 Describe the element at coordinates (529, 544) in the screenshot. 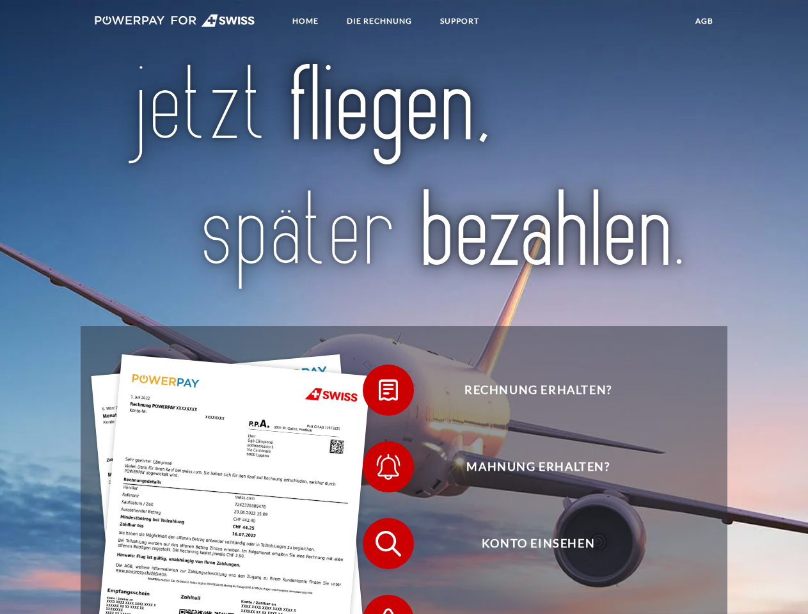

I see `a: Konto einsehen` at that location.